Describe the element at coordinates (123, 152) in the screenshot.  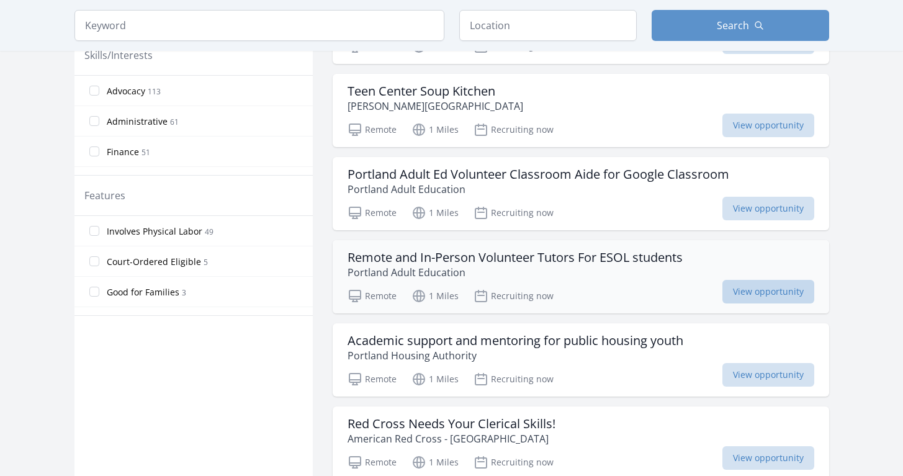
I see `span: Finance` at that location.